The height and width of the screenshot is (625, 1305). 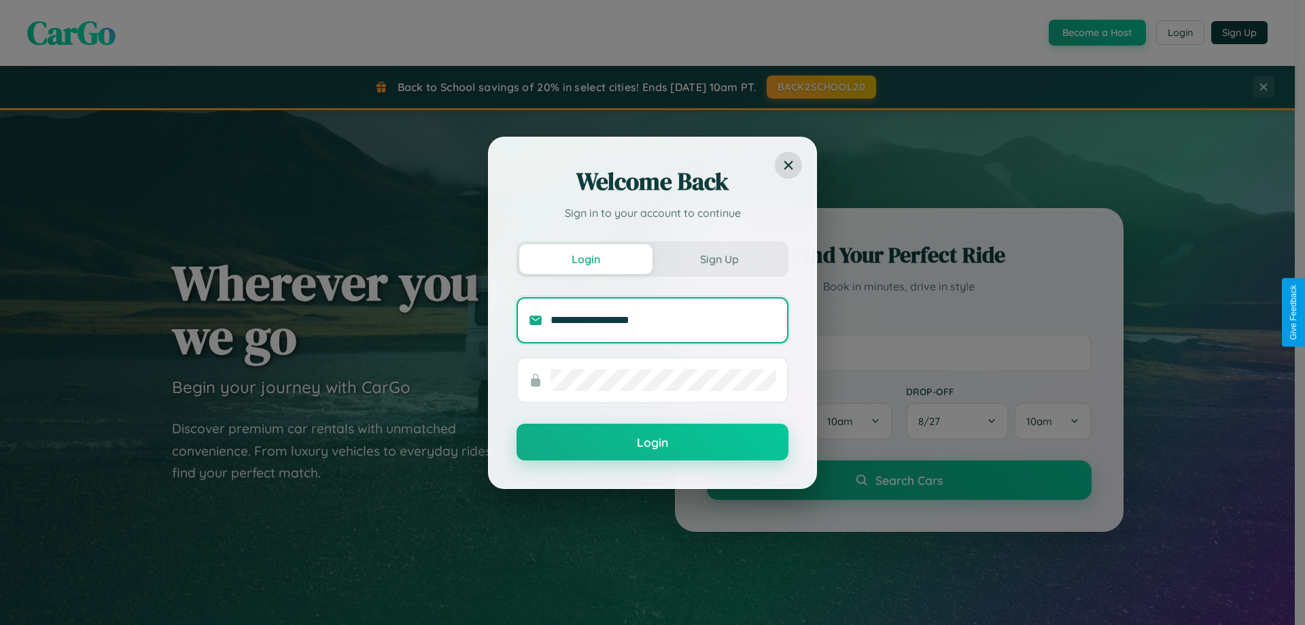 What do you see at coordinates (653, 182) in the screenshot?
I see `h2: Welcome Back` at bounding box center [653, 182].